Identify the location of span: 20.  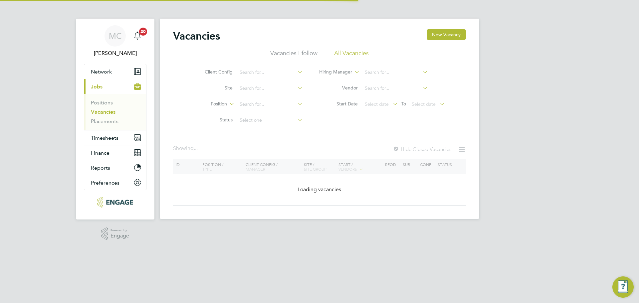
(143, 32).